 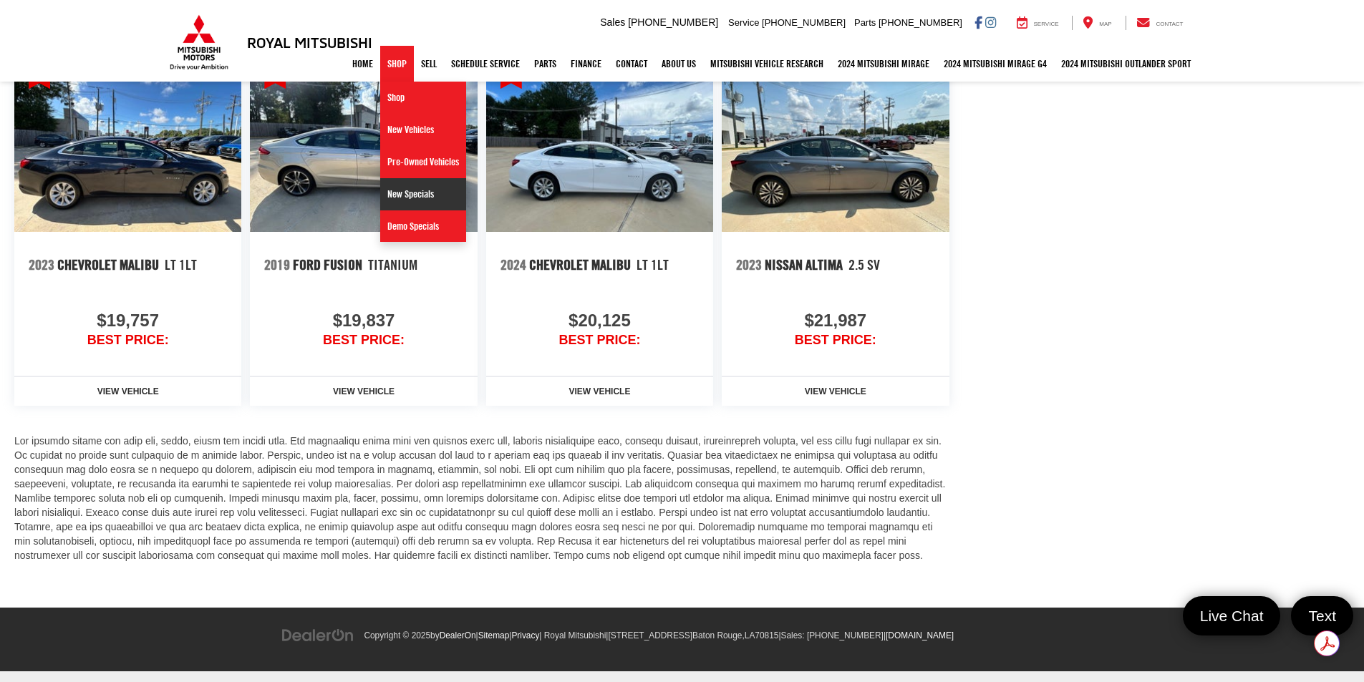 I want to click on span: | Royal Mitsubishi, so click(x=572, y=636).